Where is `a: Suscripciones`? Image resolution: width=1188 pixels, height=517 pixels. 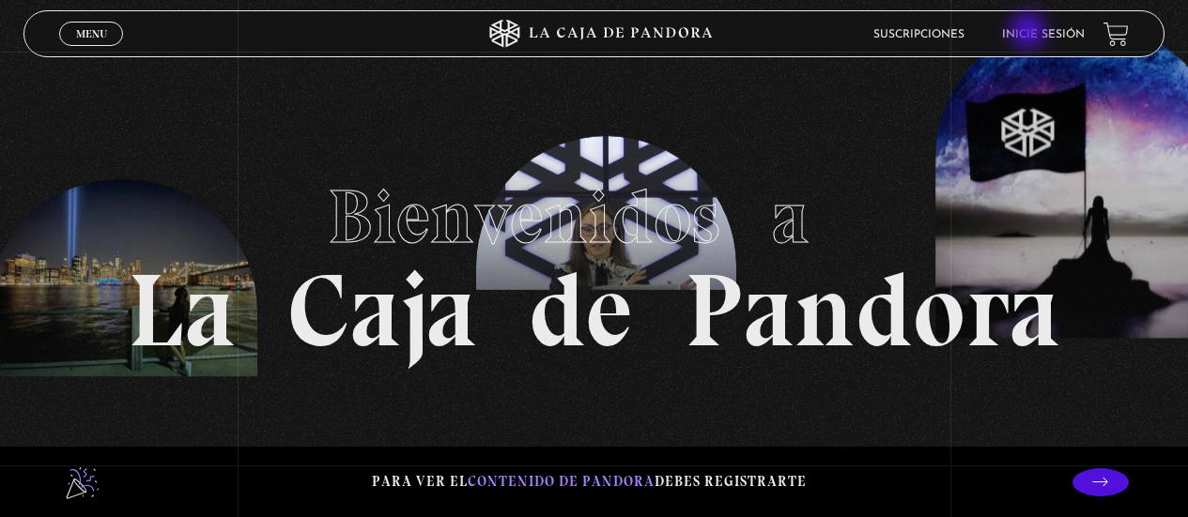 a: Suscripciones is located at coordinates (918, 35).